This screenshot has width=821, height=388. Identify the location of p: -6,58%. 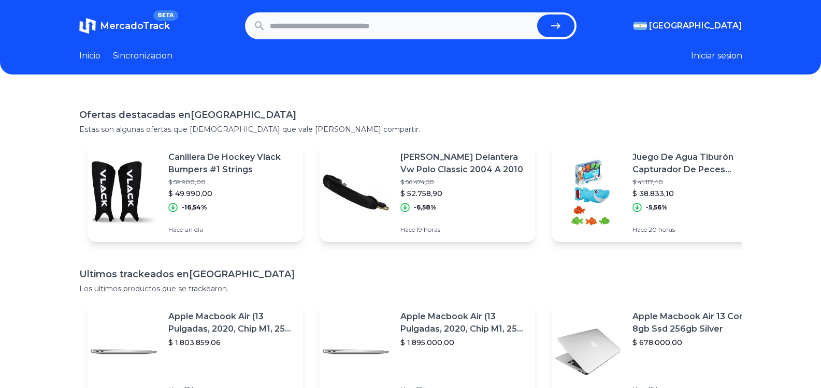
(425, 208).